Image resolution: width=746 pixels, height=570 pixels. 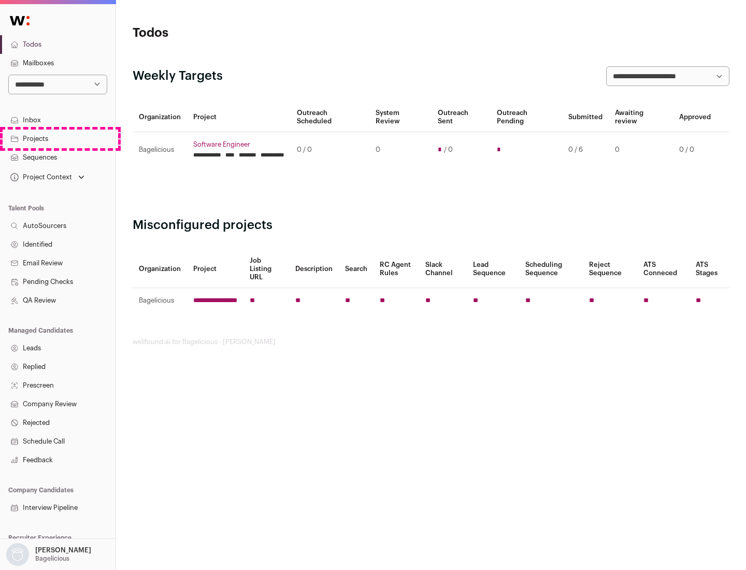 What do you see at coordinates (663, 269) in the screenshot?
I see `th: ATS Conneced` at bounding box center [663, 269].